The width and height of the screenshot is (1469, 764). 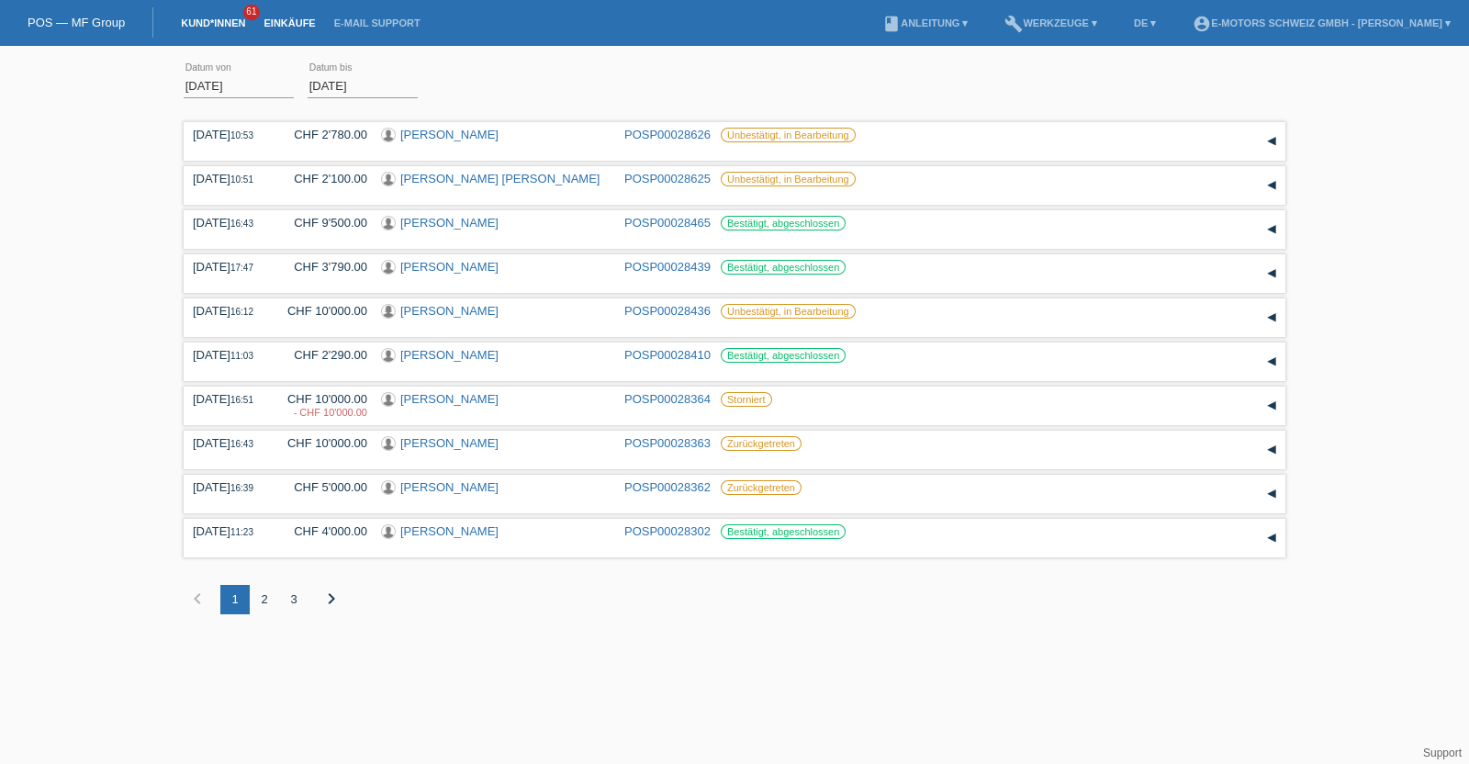 What do you see at coordinates (242, 488) in the screenshot?
I see `span: 16:39` at bounding box center [242, 488].